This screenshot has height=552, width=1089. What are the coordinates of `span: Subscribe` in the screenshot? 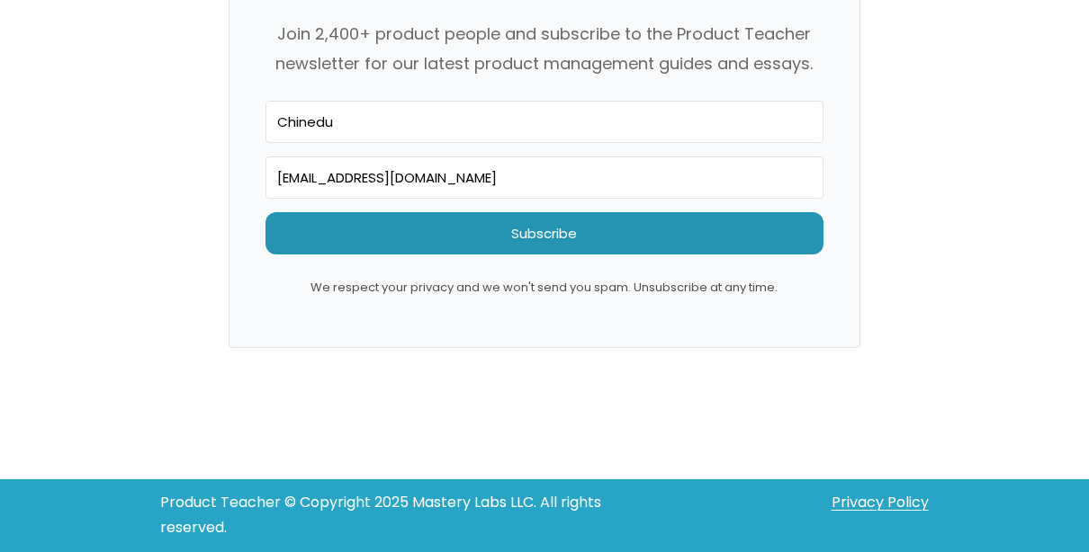 It's located at (544, 233).